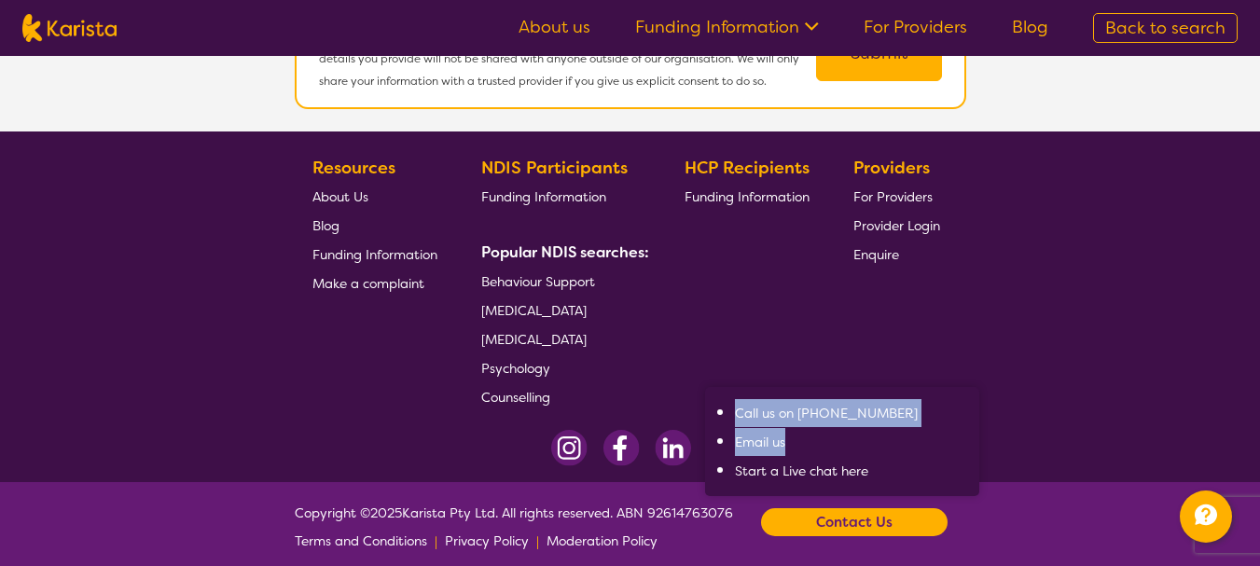 The width and height of the screenshot is (1260, 566). What do you see at coordinates (601, 541) in the screenshot?
I see `span: Moderation Policy` at bounding box center [601, 541].